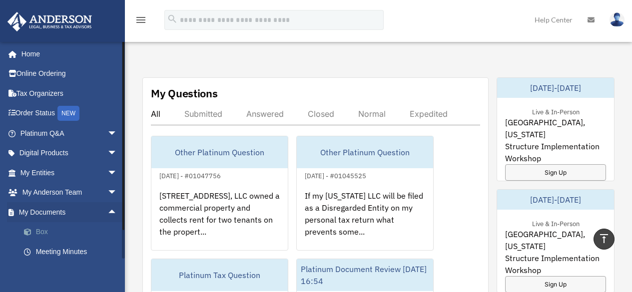  Describe the element at coordinates (617, 19) in the screenshot. I see `img: User Pic` at that location.